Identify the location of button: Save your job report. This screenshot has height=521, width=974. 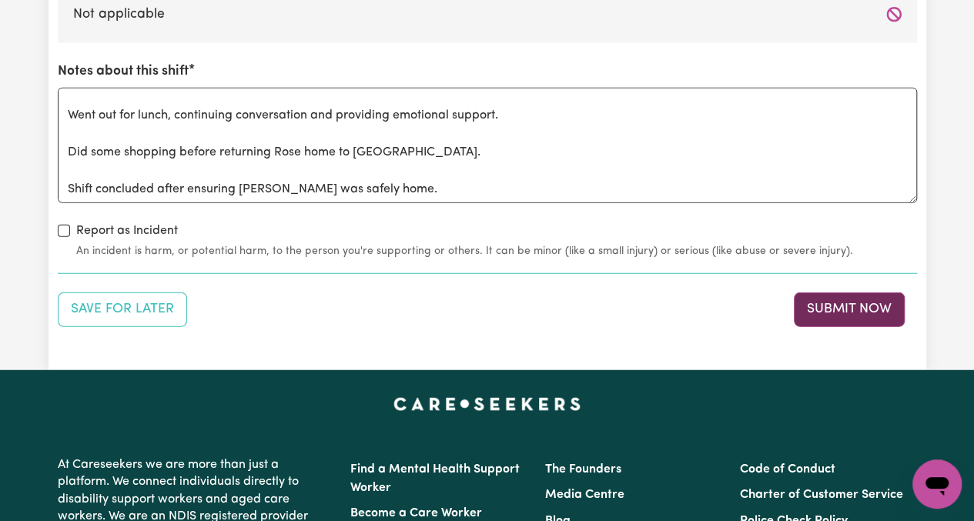
(122, 309).